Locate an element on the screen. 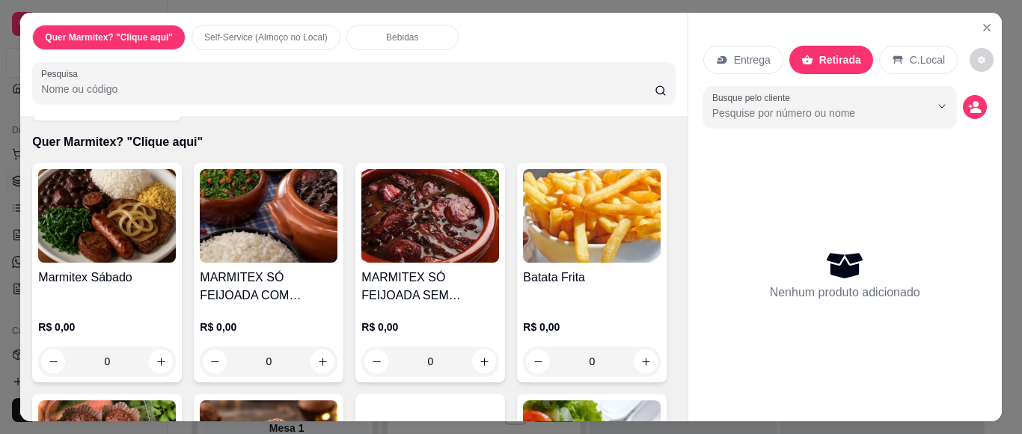  h4: Marmitex Sábado is located at coordinates (107, 278).